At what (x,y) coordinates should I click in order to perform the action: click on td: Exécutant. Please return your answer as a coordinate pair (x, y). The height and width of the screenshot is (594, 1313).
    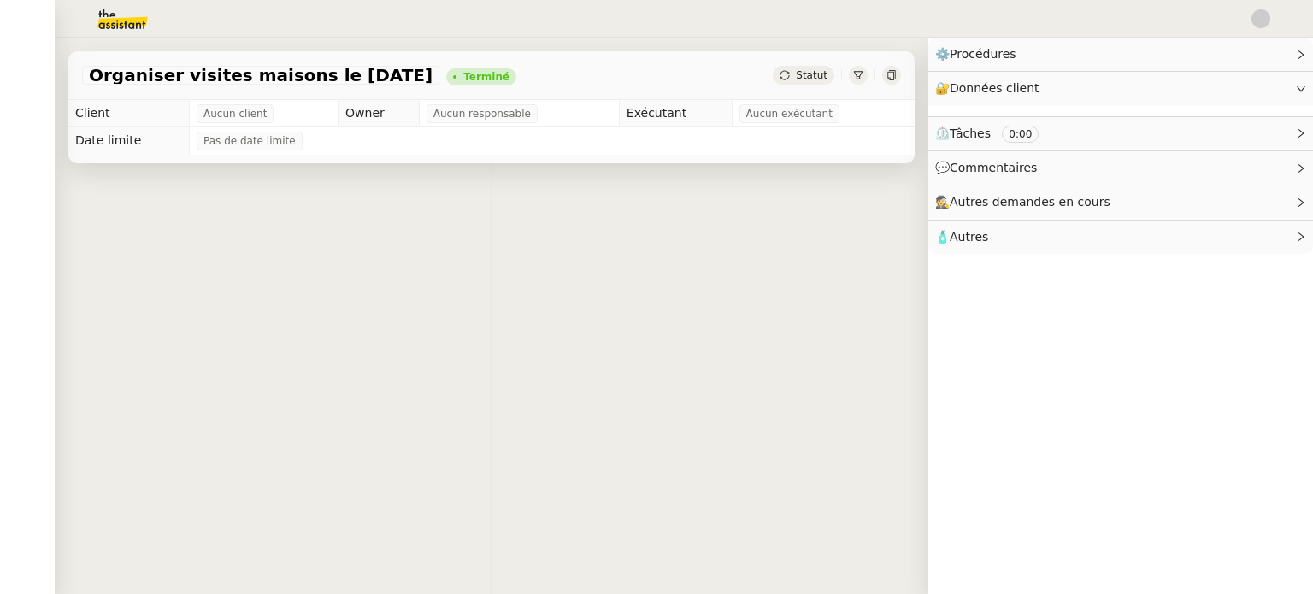
    Looking at the image, I should click on (676, 114).